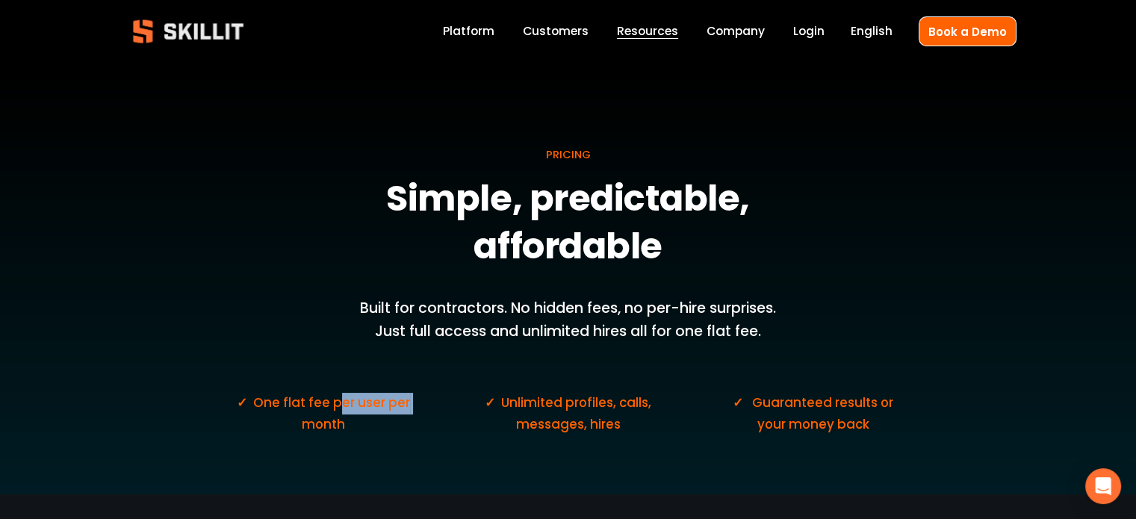  Describe the element at coordinates (824, 413) in the screenshot. I see `span: Guaranteed results or your money back` at that location.